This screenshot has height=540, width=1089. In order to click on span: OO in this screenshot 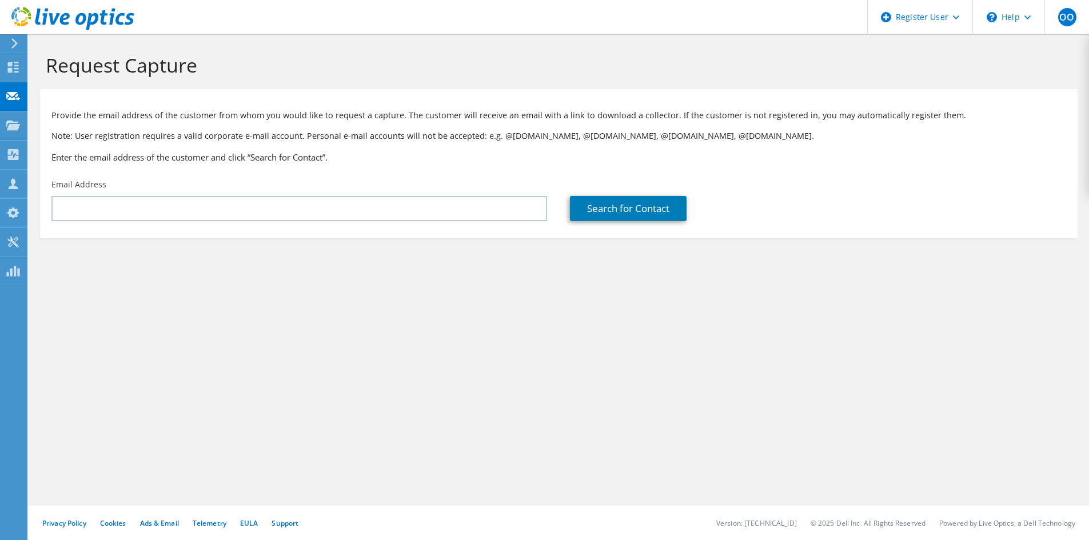, I will do `click(1067, 17)`.